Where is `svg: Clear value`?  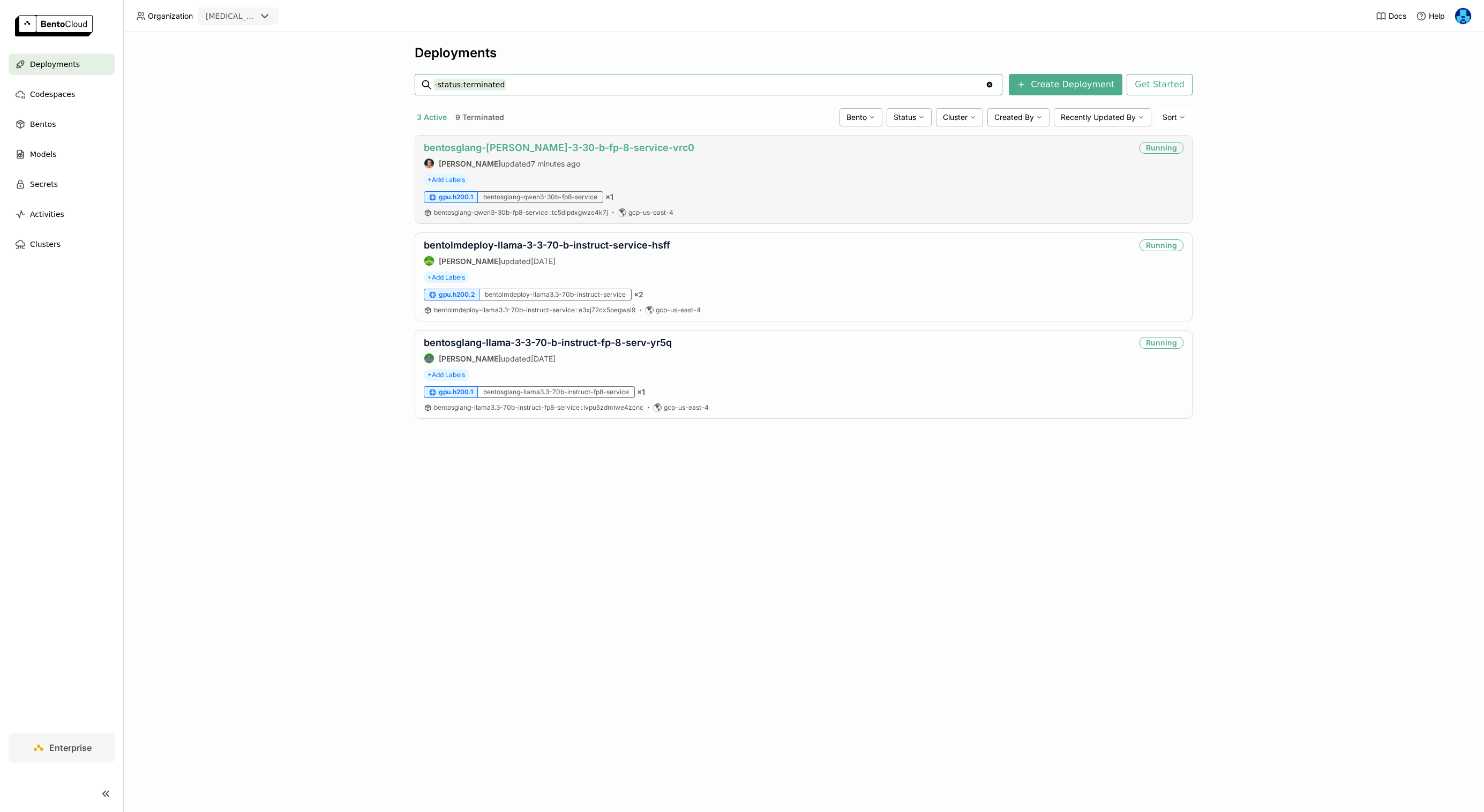
svg: Clear value is located at coordinates (990, 84).